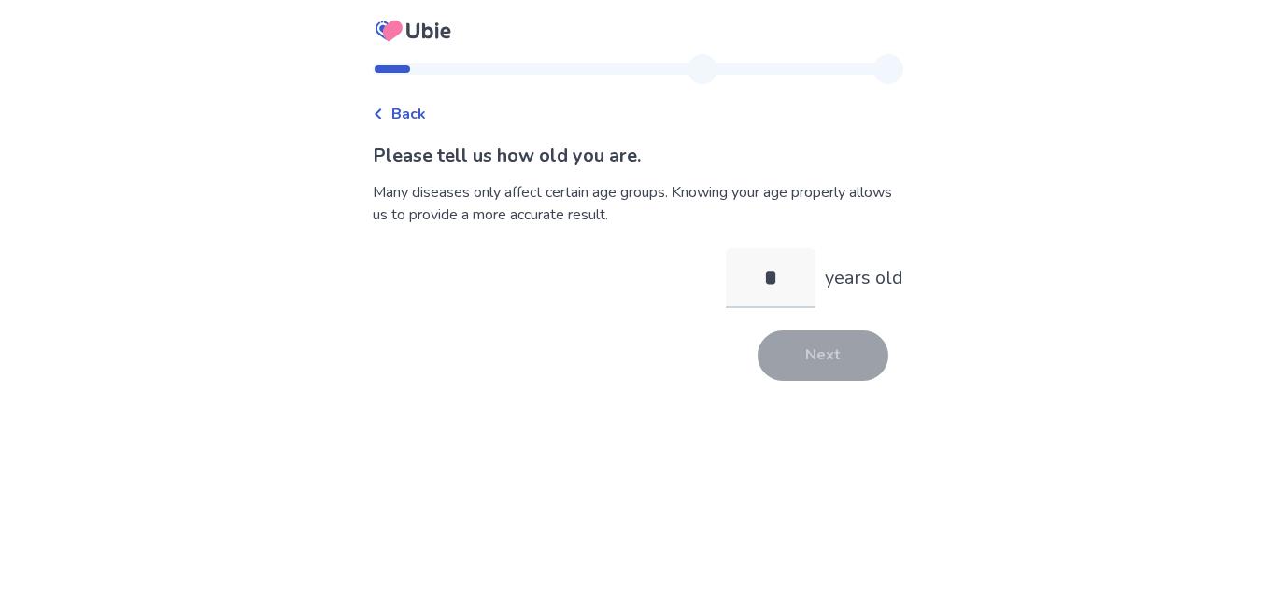 This screenshot has width=1276, height=604. What do you see at coordinates (771, 278) in the screenshot?
I see `input: years old` at bounding box center [771, 278].